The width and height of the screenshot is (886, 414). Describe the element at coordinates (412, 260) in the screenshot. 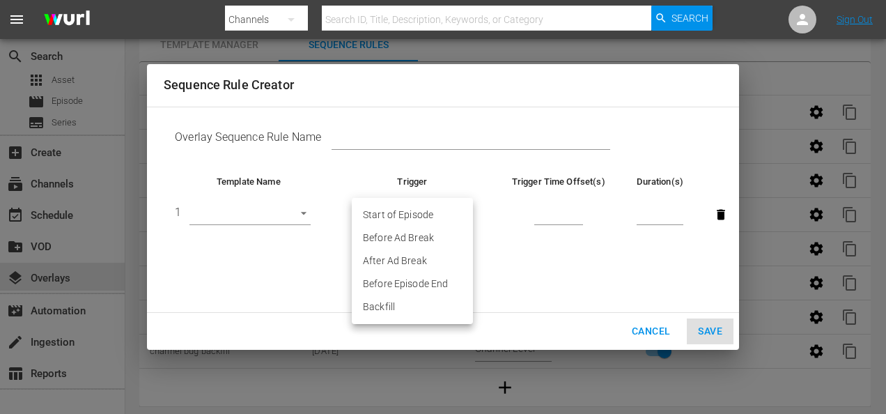

I see `li: After Ad Break` at that location.